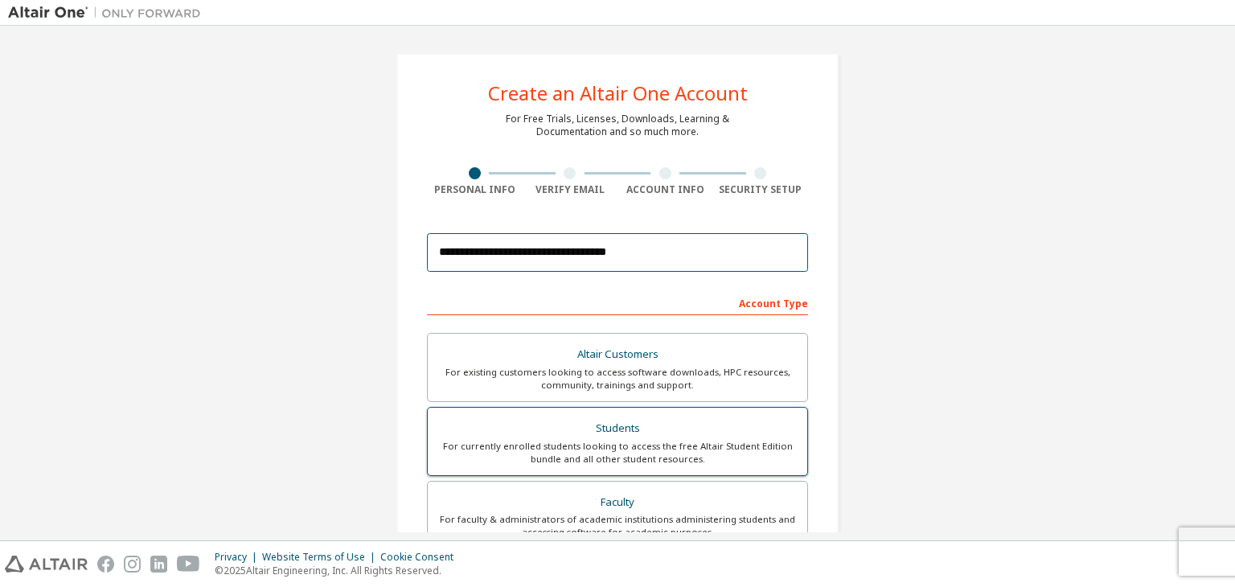  What do you see at coordinates (618, 503) in the screenshot?
I see `div: Faculty` at bounding box center [618, 503].